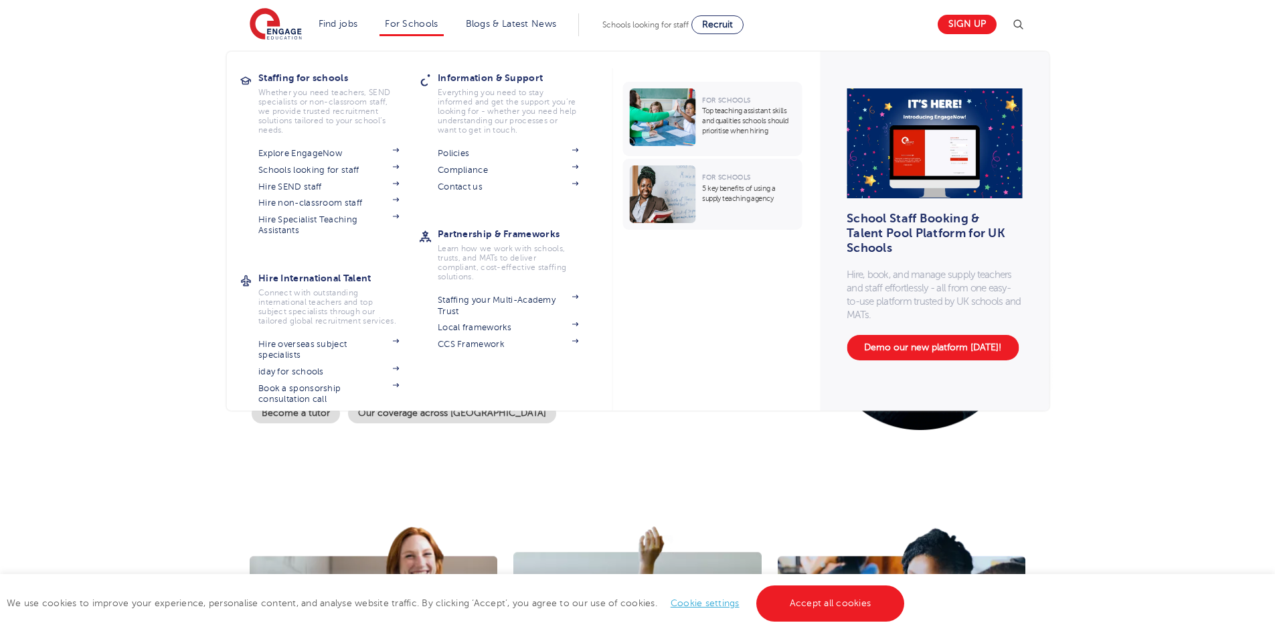  What do you see at coordinates (329, 111) in the screenshot?
I see `p: Whether you need teachers, SEND specialists or non-classroom staff, we provide trusted recruitmen...` at bounding box center [329, 111].